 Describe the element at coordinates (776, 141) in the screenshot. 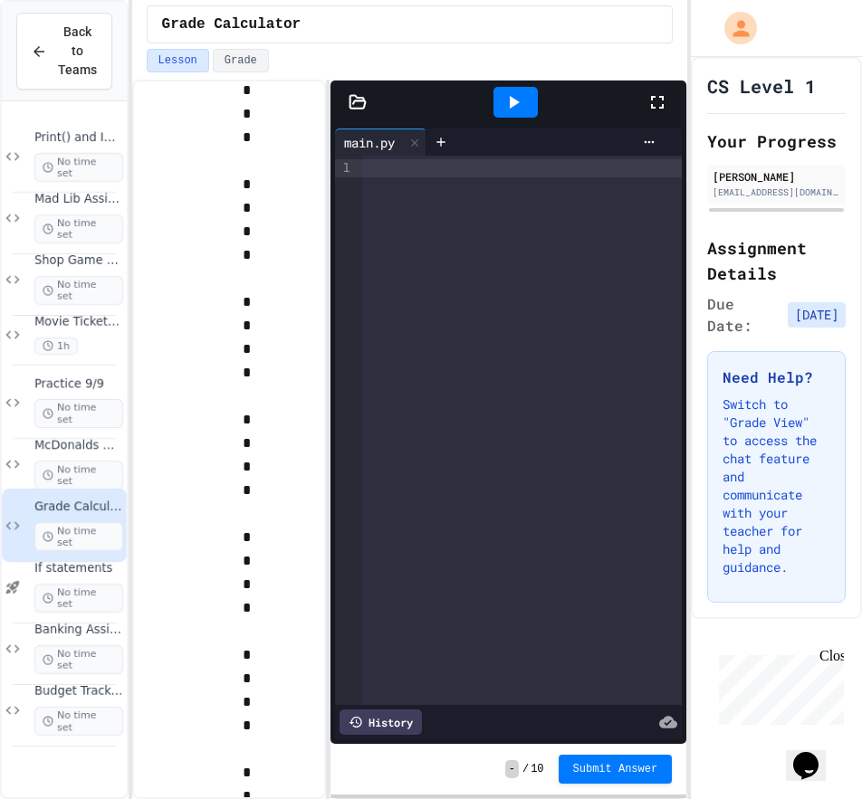

I see `h2: Your Progress` at that location.